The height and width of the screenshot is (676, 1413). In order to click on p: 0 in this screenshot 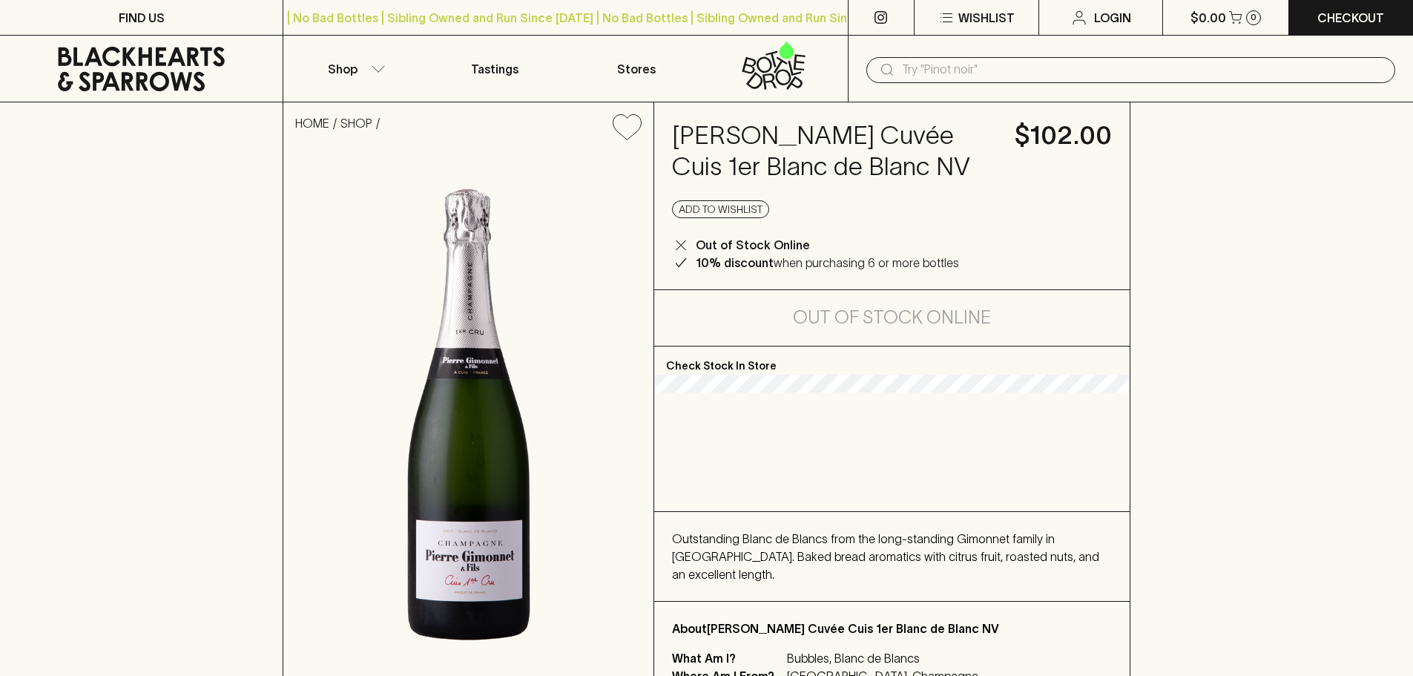, I will do `click(1253, 17)`.